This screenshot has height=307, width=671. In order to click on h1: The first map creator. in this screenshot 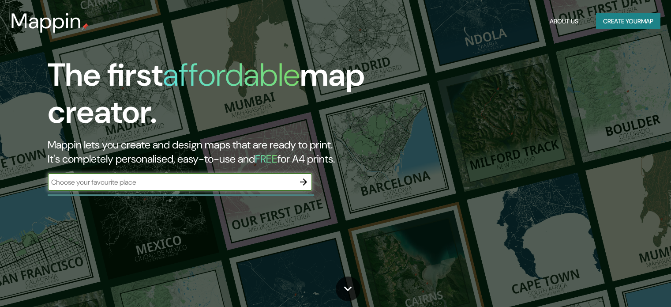, I will do `click(215, 97)`.